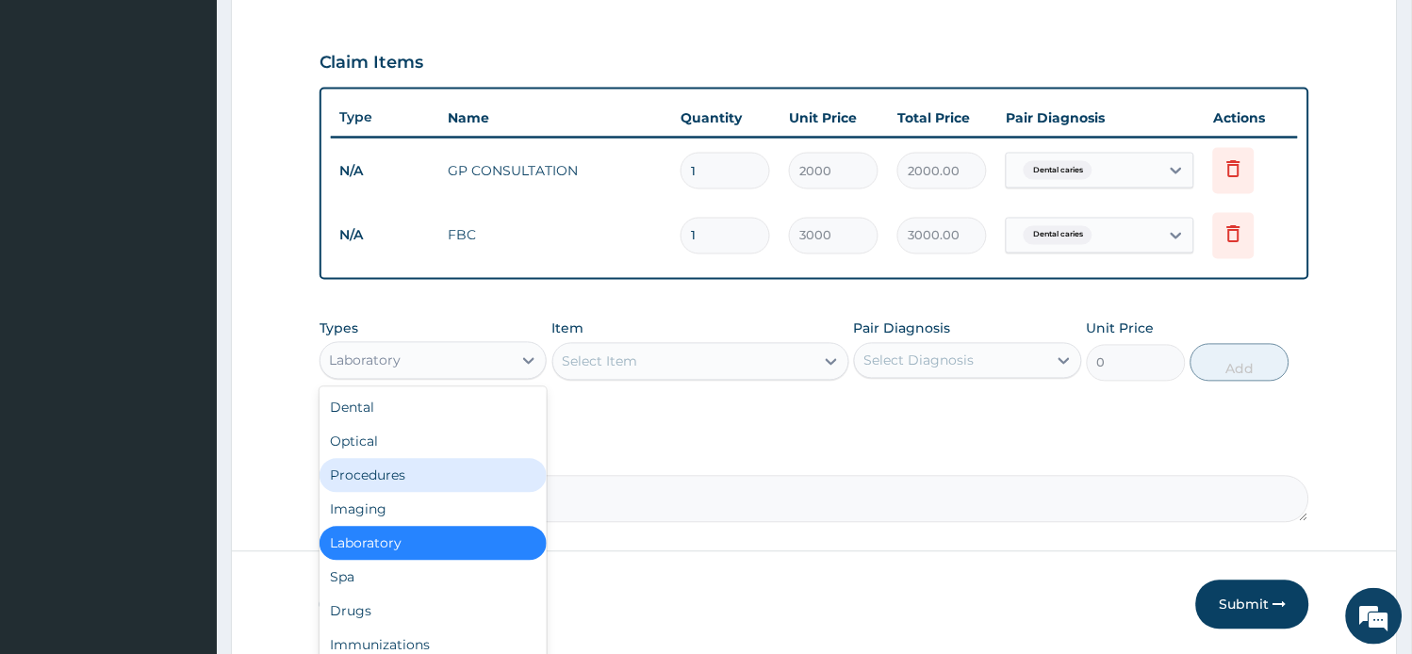 The height and width of the screenshot is (654, 1412). I want to click on th: Unit Price, so click(833, 118).